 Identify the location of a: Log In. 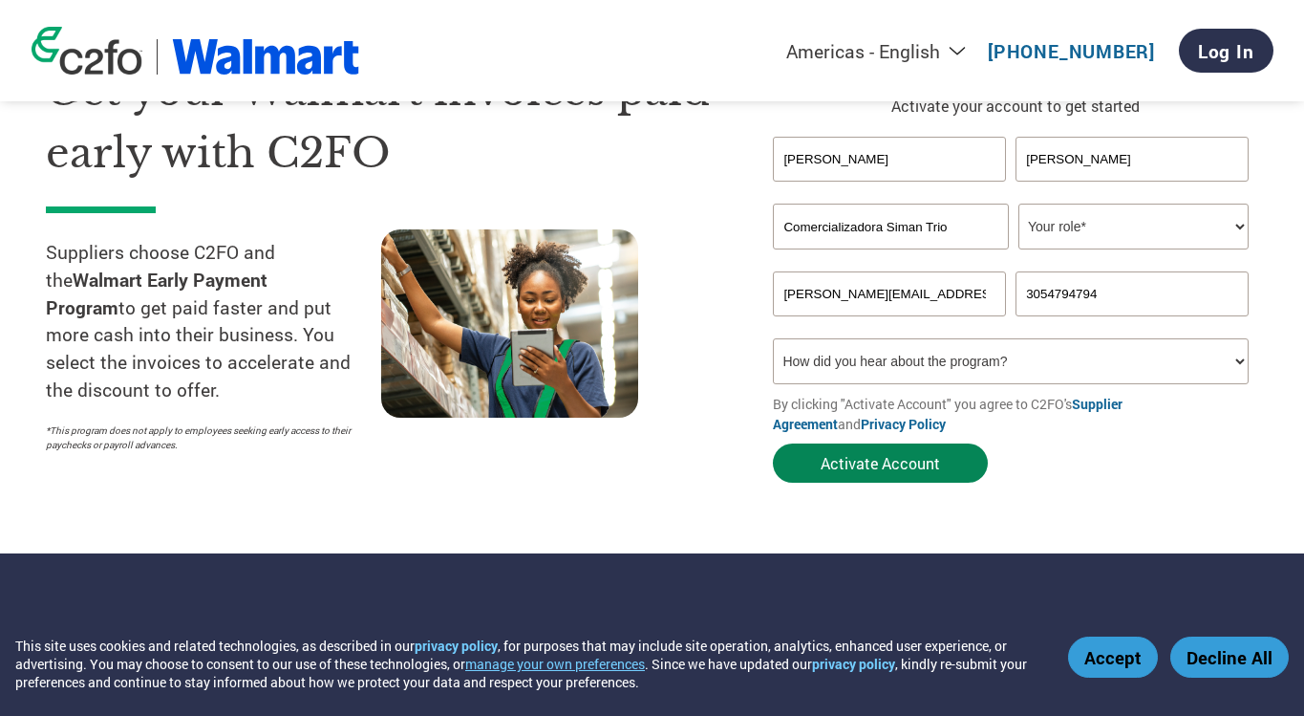
(1226, 51).